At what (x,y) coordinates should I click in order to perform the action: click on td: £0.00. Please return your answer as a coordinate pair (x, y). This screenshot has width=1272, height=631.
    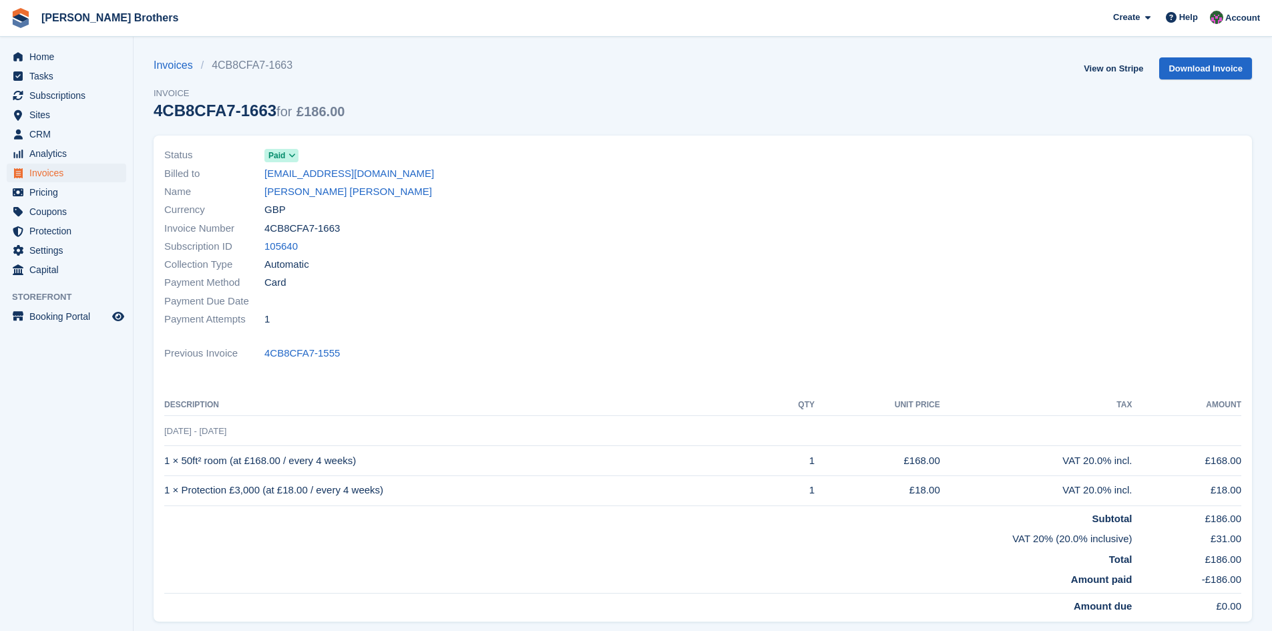
    Looking at the image, I should click on (1187, 603).